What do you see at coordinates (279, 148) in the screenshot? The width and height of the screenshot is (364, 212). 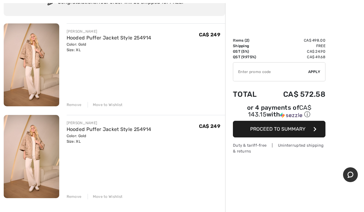 I see `div: Duty & tariff-free | Uninterrupted shipping & returns` at bounding box center [279, 148].